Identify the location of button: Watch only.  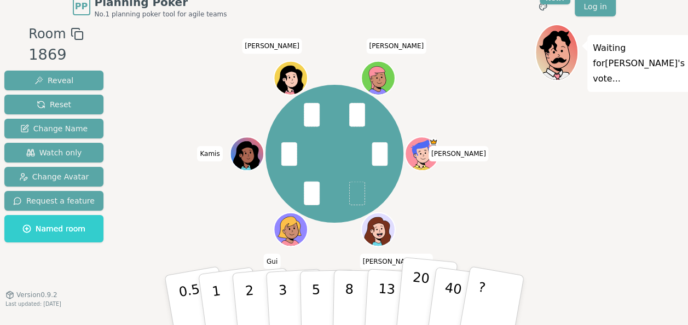
(54, 153).